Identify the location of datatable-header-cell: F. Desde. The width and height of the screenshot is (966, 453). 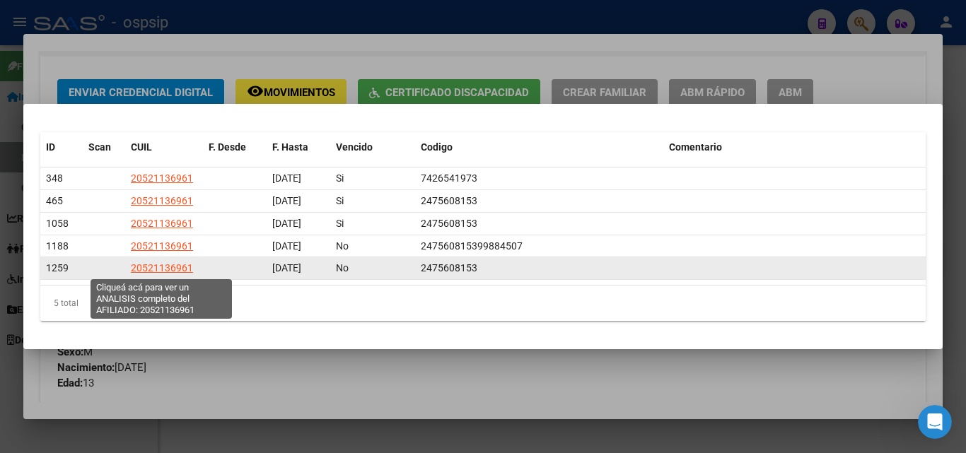
(235, 147).